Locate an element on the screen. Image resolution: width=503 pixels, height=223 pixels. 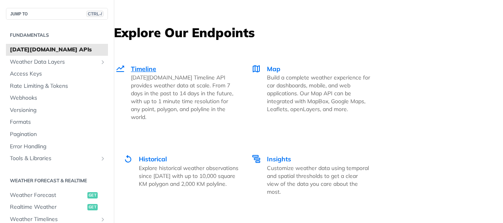
a: Rate Limiting & Tokens is located at coordinates (57, 86).